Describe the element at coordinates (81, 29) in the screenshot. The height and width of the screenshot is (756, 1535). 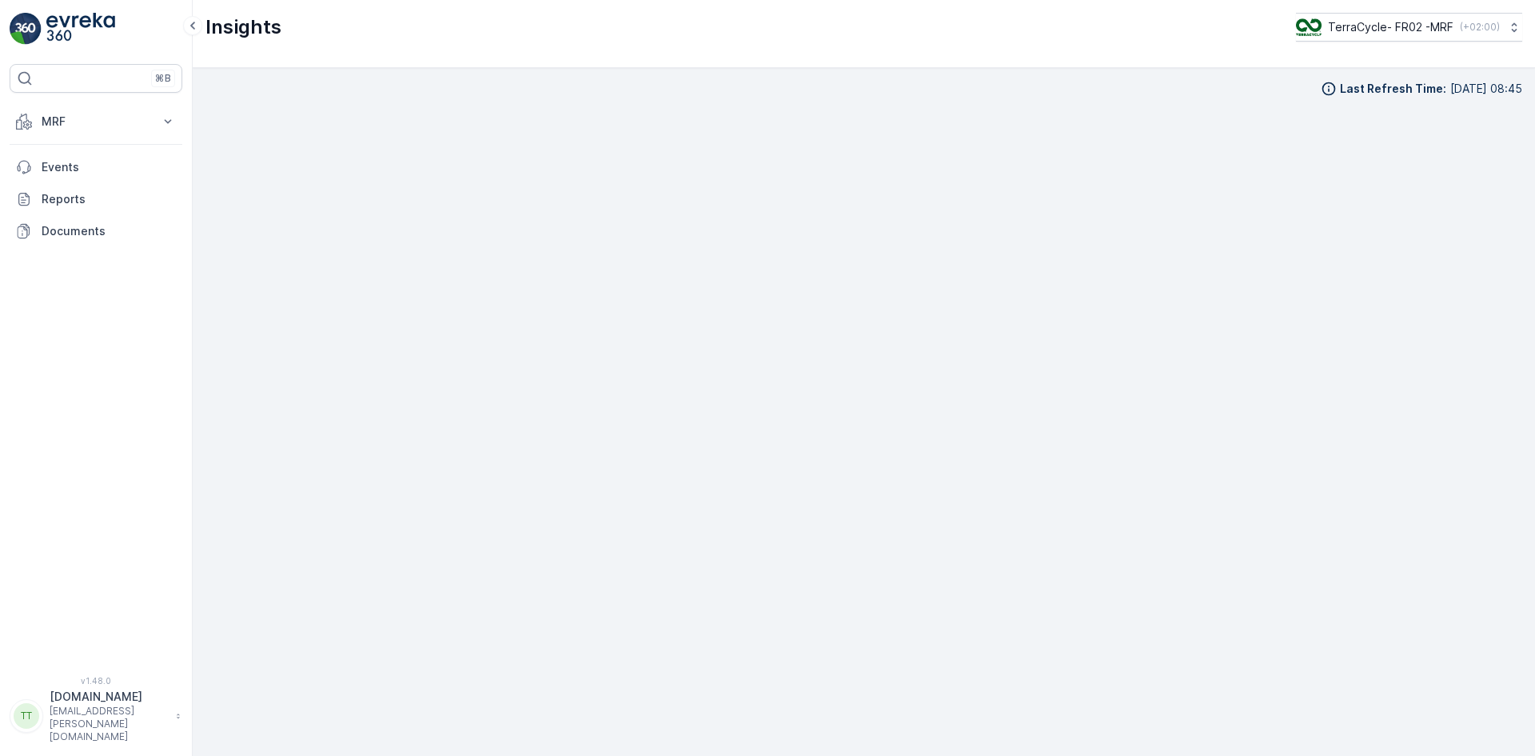
I see `img: logo_light-DOdMpM7g.png` at that location.